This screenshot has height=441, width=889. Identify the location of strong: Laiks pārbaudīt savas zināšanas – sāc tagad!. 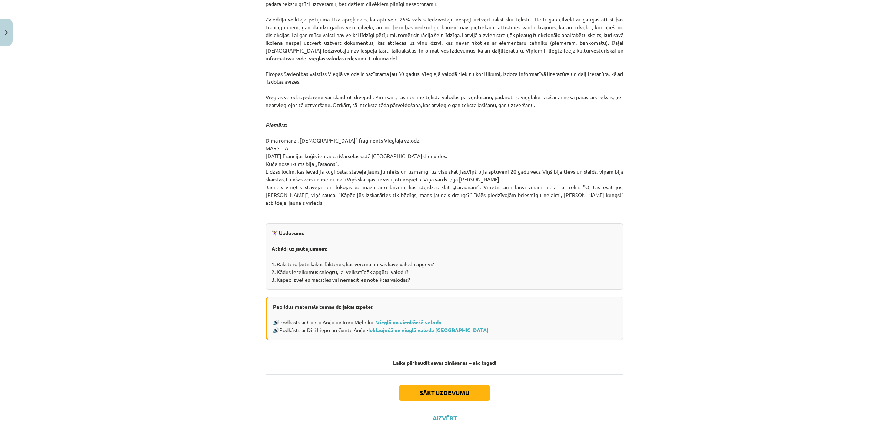
(445, 363).